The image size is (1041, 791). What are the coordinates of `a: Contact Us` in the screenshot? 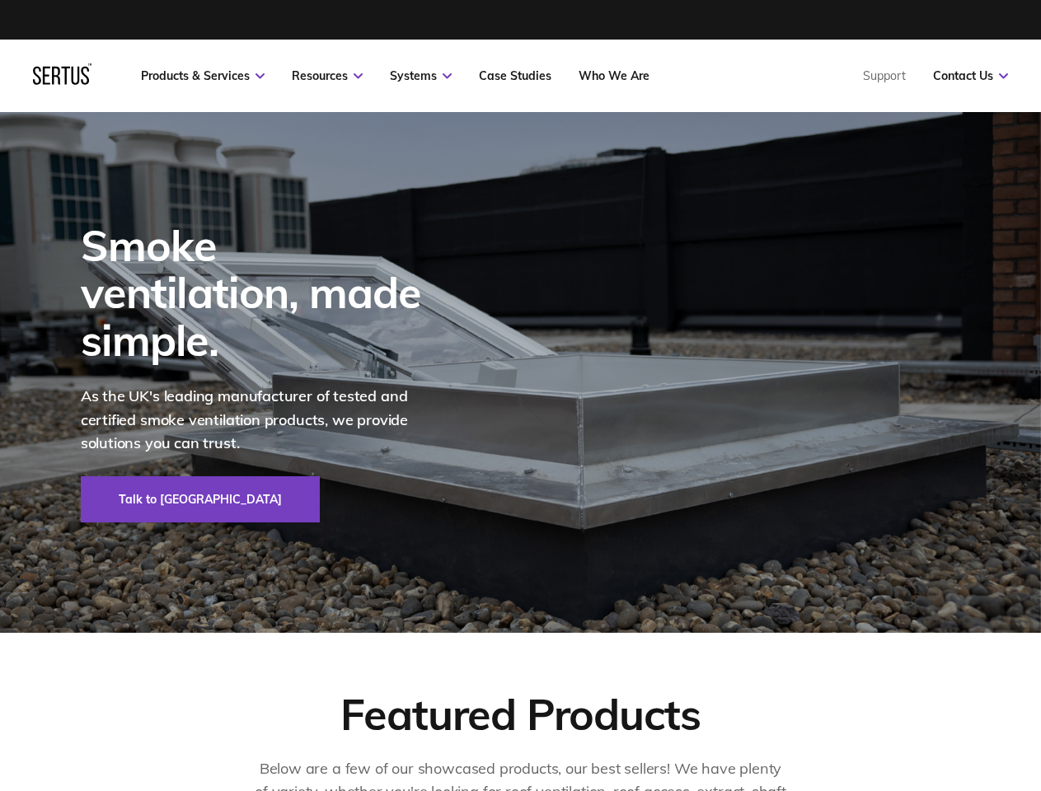 It's located at (970, 76).